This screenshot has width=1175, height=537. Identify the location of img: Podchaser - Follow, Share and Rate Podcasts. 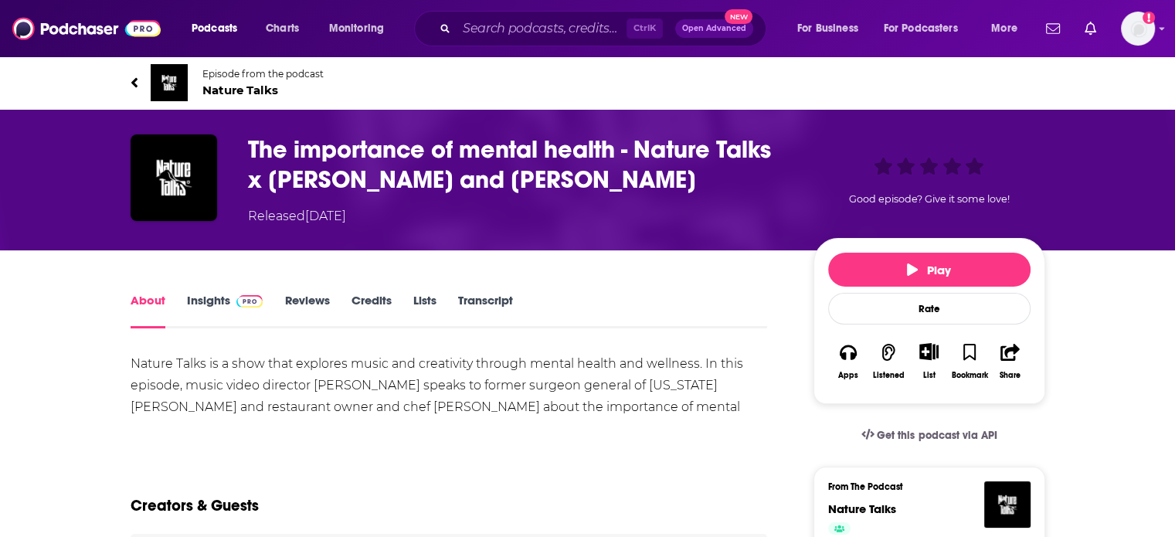
(87, 29).